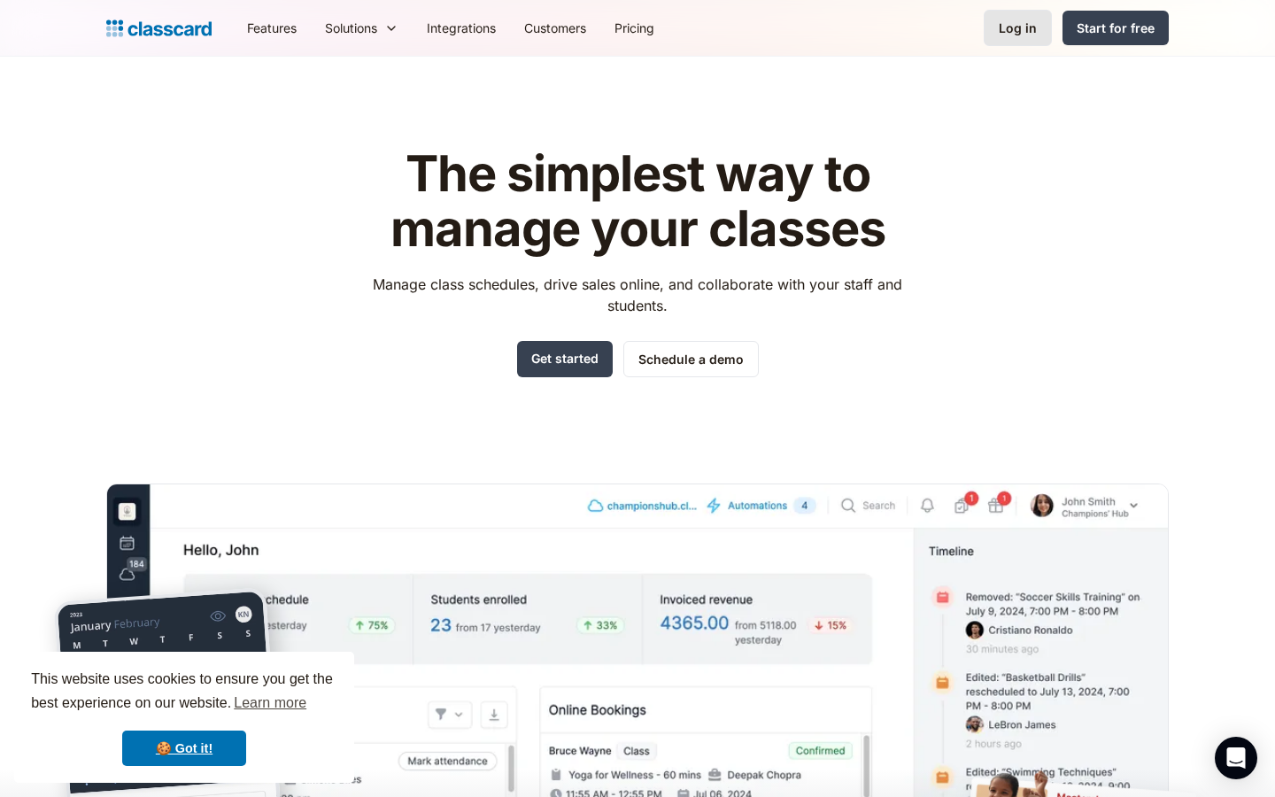 This screenshot has width=1275, height=797. What do you see at coordinates (565, 358) in the screenshot?
I see `a: Get started` at bounding box center [565, 358].